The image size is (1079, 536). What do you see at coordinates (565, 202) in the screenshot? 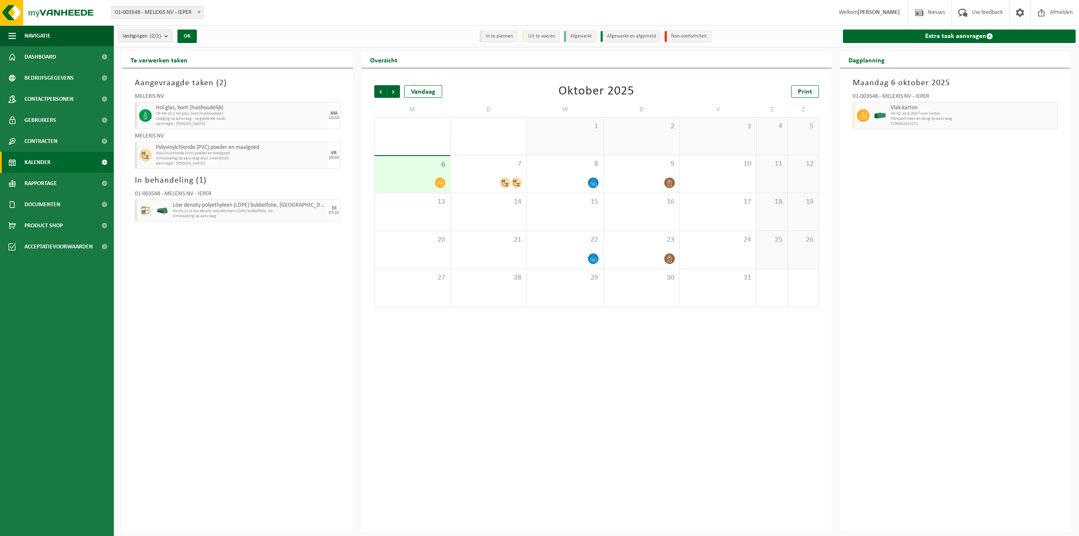
I see `span: 15` at bounding box center [565, 202].